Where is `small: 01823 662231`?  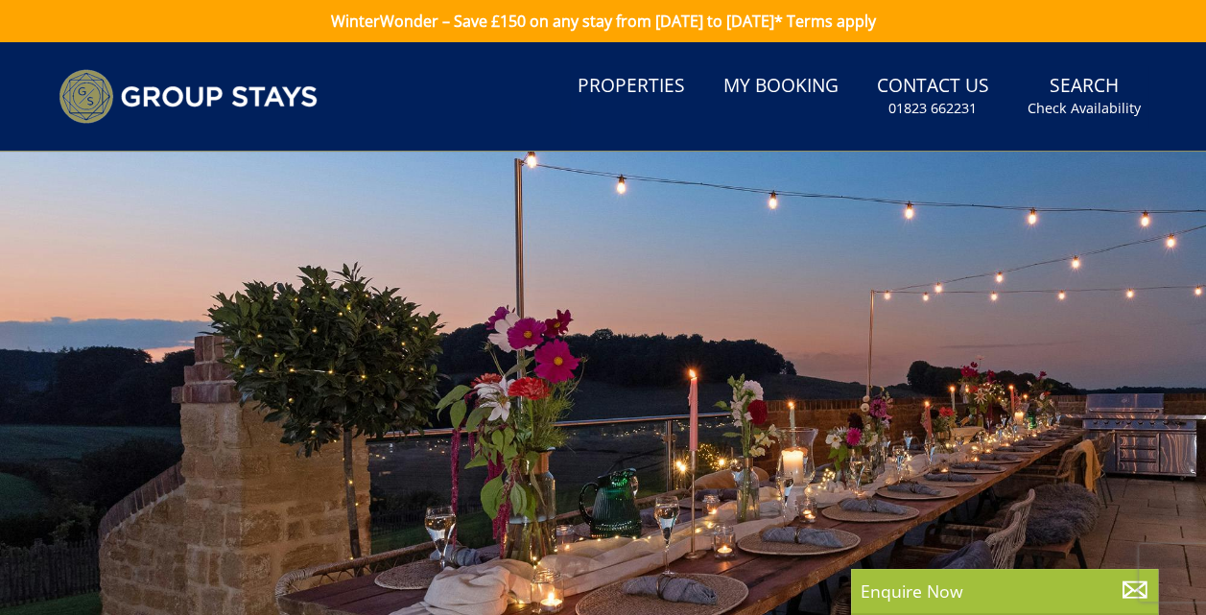
small: 01823 662231 is located at coordinates (933, 108).